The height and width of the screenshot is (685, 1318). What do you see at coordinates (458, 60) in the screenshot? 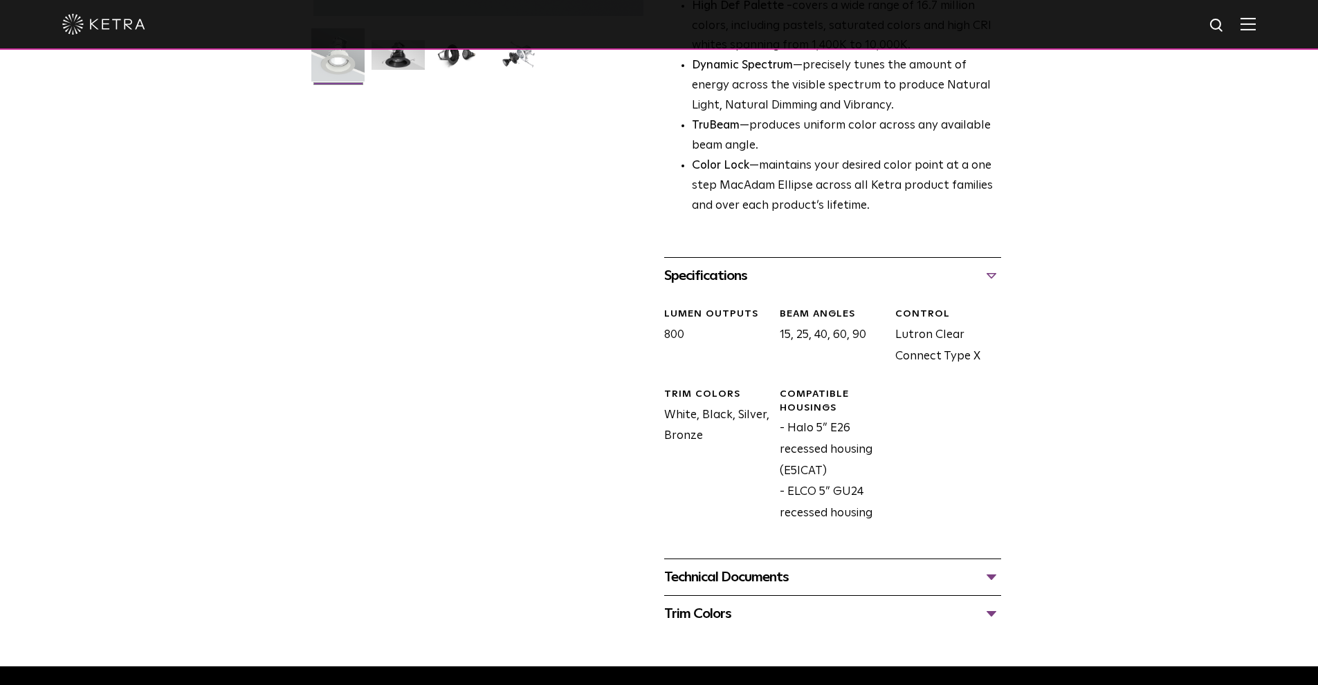
I see `img: S30 Halo Downlight_Table Top_Black` at bounding box center [458, 60].